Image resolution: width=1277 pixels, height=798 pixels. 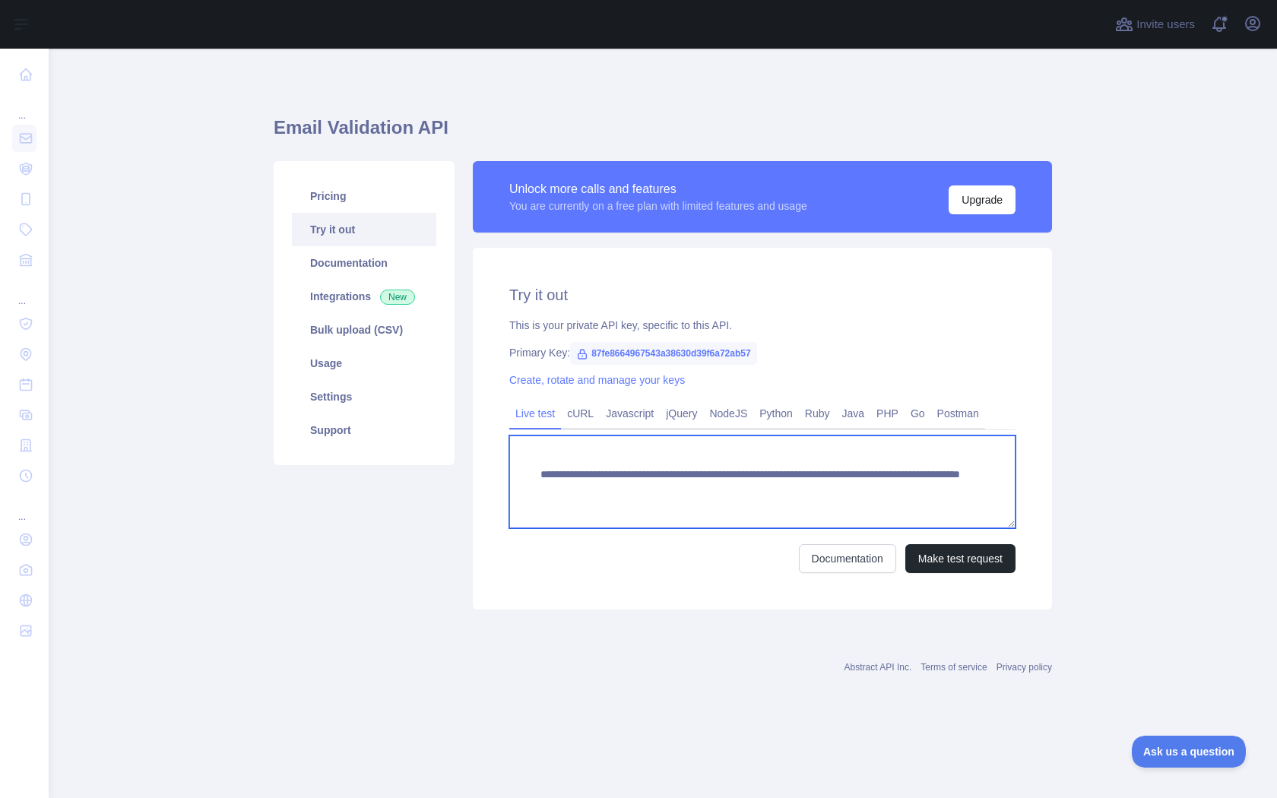 I want to click on div: Primary Key:, so click(x=762, y=353).